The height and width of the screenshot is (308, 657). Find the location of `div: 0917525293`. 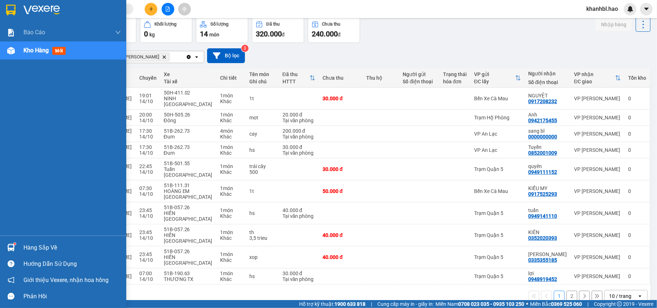

div: 0917525293 is located at coordinates (543, 194).